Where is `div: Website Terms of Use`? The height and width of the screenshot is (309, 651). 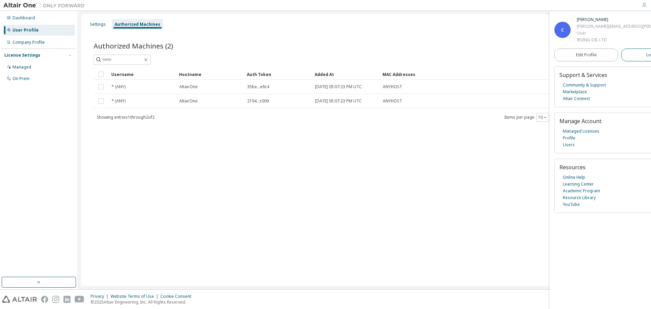
div: Website Terms of Use is located at coordinates (135, 296).